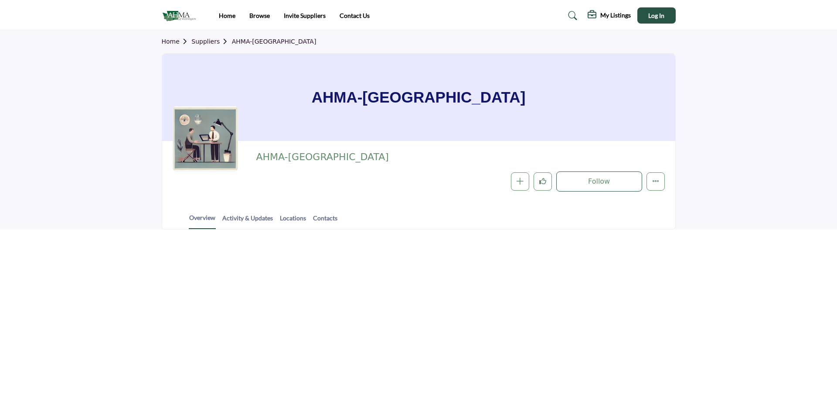 Image resolution: width=837 pixels, height=401 pixels. What do you see at coordinates (211, 41) in the screenshot?
I see `a: Suppliers` at bounding box center [211, 41].